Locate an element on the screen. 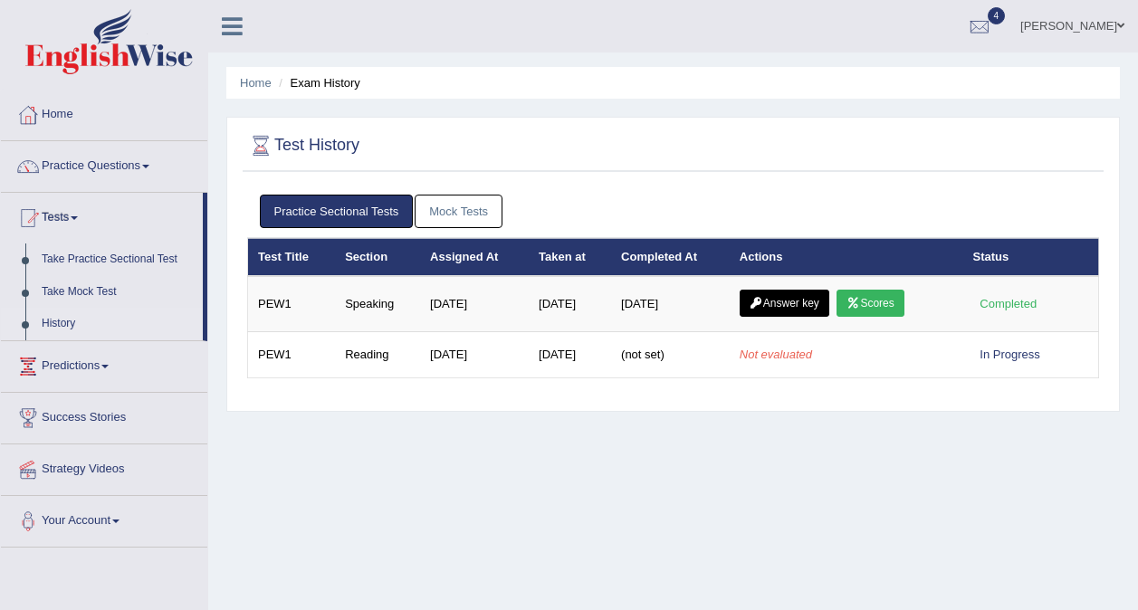  a: Strategy Videos is located at coordinates (104, 467).